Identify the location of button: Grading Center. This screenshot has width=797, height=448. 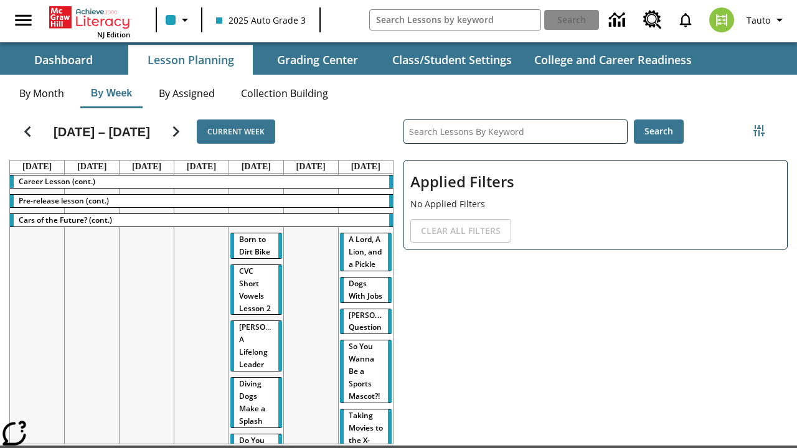
(317, 60).